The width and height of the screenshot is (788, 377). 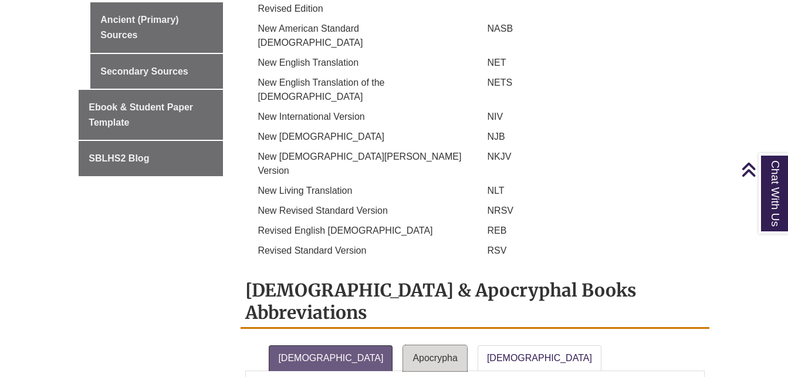 What do you see at coordinates (590, 137) in the screenshot?
I see `p: NJB` at bounding box center [590, 137].